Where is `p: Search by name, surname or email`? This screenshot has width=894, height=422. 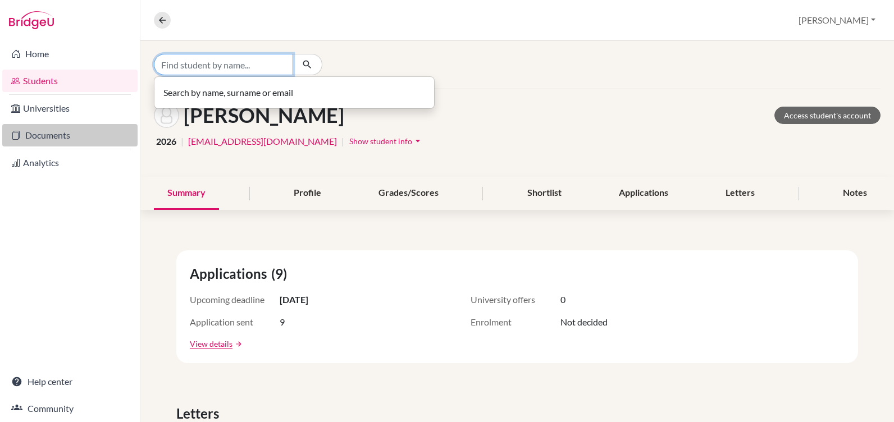
p: Search by name, surname or email is located at coordinates (294, 93).